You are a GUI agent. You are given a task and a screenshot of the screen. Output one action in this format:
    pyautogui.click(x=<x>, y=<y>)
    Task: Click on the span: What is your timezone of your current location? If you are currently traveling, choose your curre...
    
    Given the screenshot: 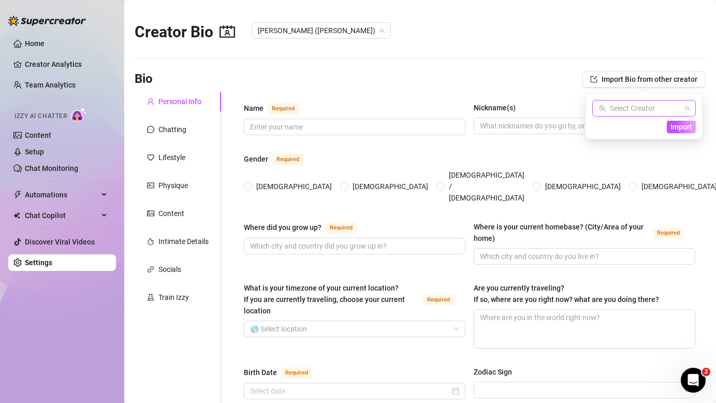 What is the action you would take?
    pyautogui.click(x=324, y=299)
    